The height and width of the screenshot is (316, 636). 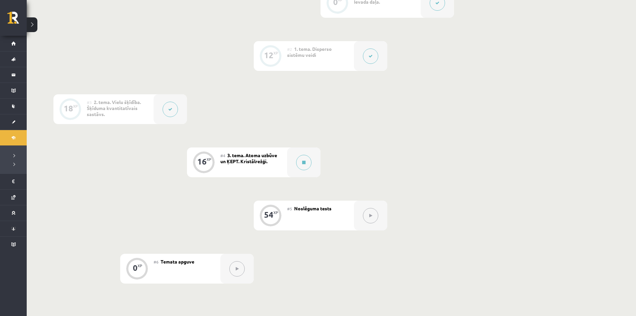 What do you see at coordinates (269, 214) in the screenshot?
I see `div: 54` at bounding box center [269, 214].